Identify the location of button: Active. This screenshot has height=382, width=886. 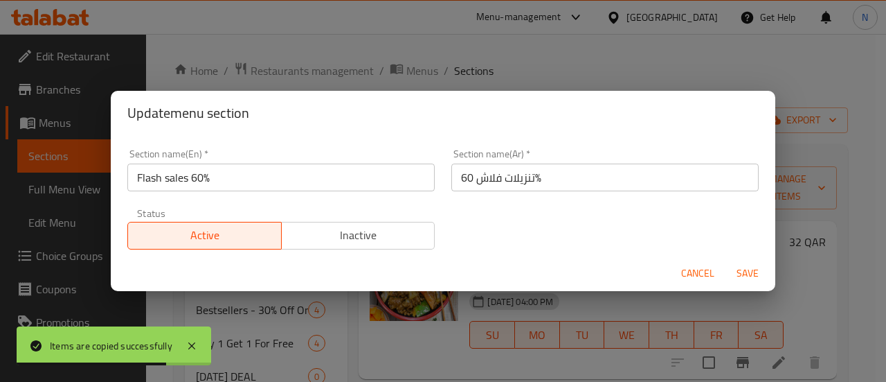
(204, 235).